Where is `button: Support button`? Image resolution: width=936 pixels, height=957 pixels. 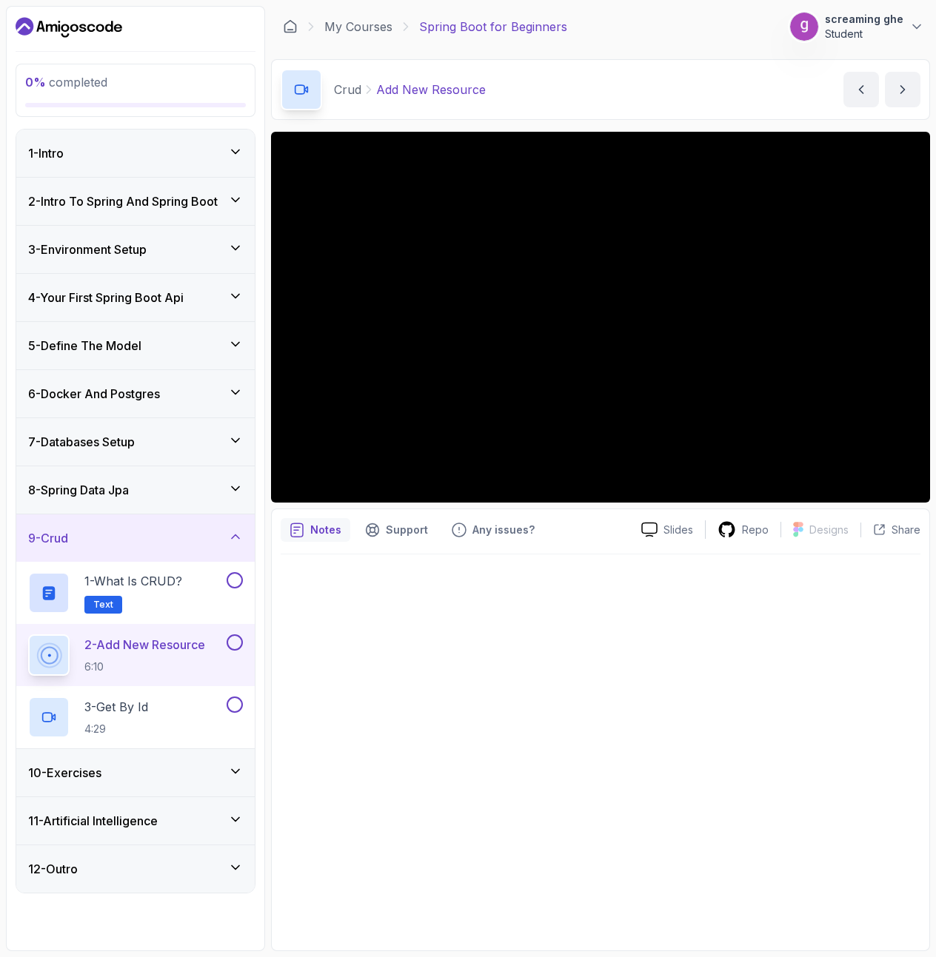 button: Support button is located at coordinates (396, 530).